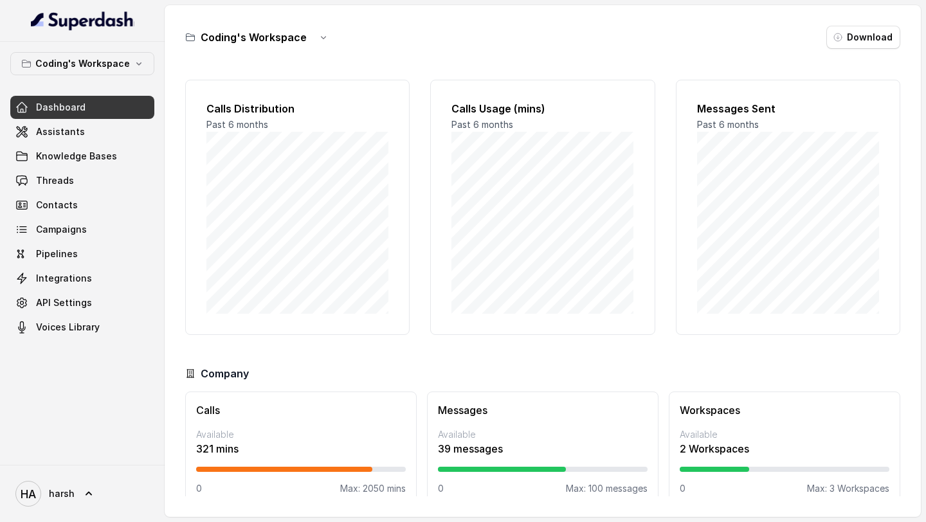 Image resolution: width=926 pixels, height=522 pixels. What do you see at coordinates (253, 37) in the screenshot?
I see `h3: Coding's Workspace` at bounding box center [253, 37].